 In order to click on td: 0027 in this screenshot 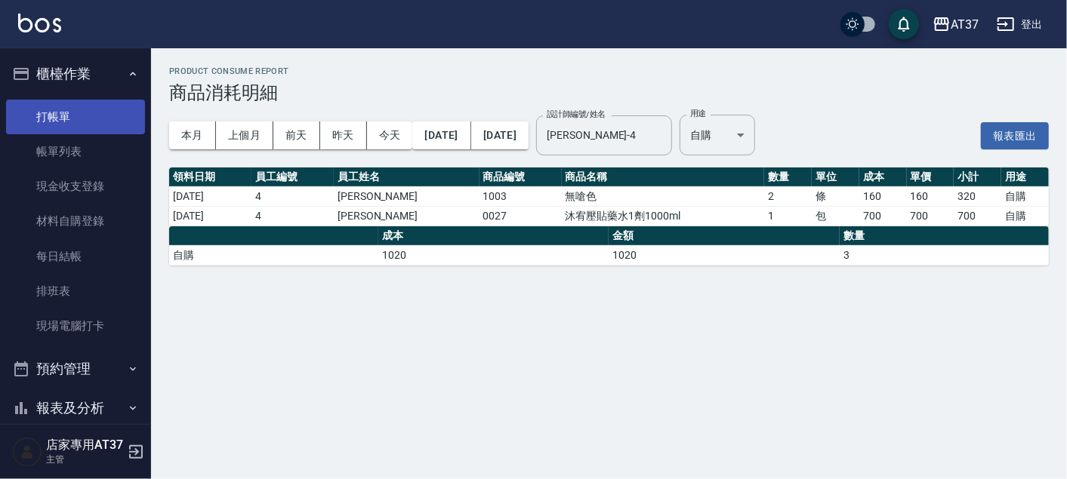, I will do `click(520, 216)`.